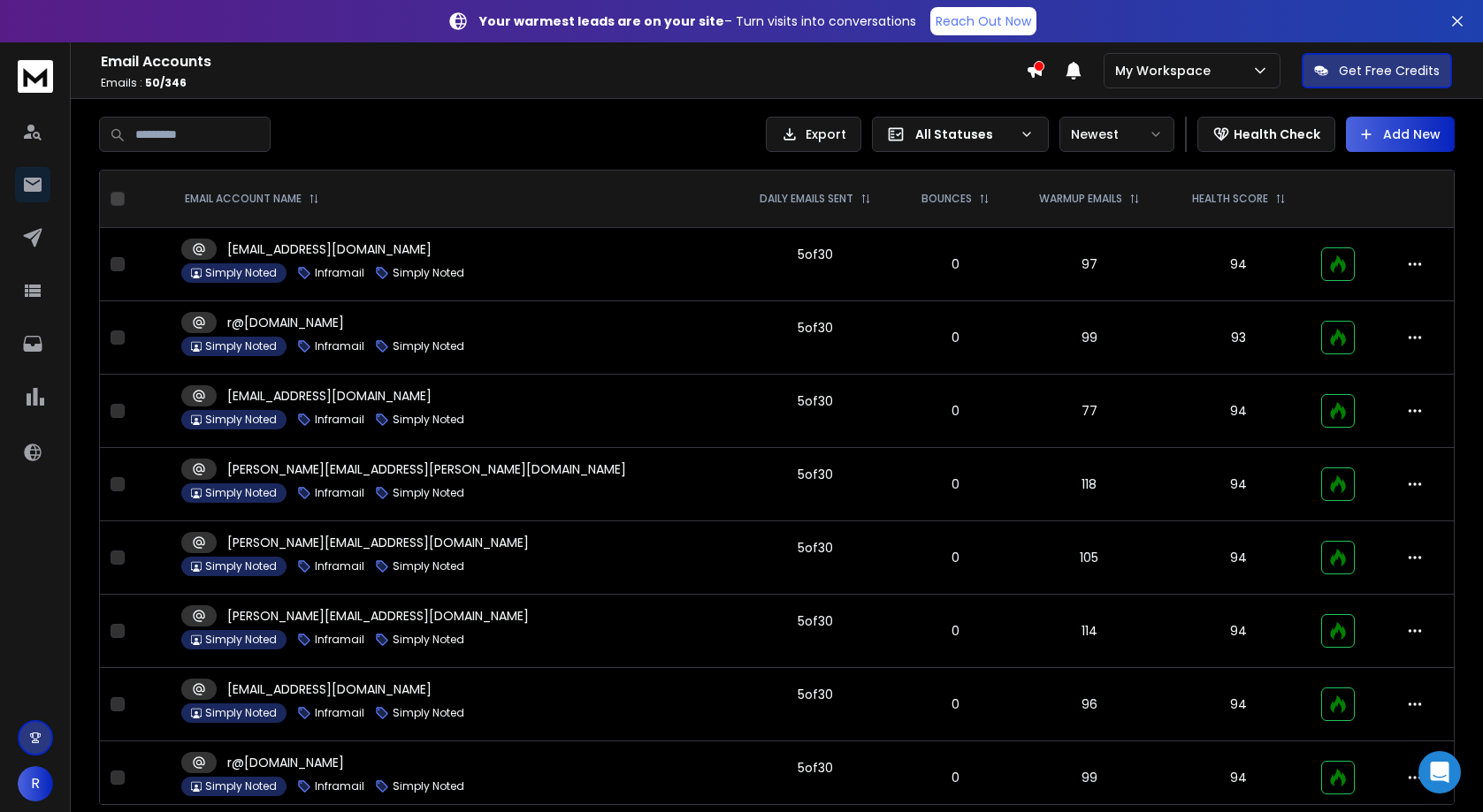 The width and height of the screenshot is (1483, 812). What do you see at coordinates (35, 784) in the screenshot?
I see `span: R` at bounding box center [35, 784].